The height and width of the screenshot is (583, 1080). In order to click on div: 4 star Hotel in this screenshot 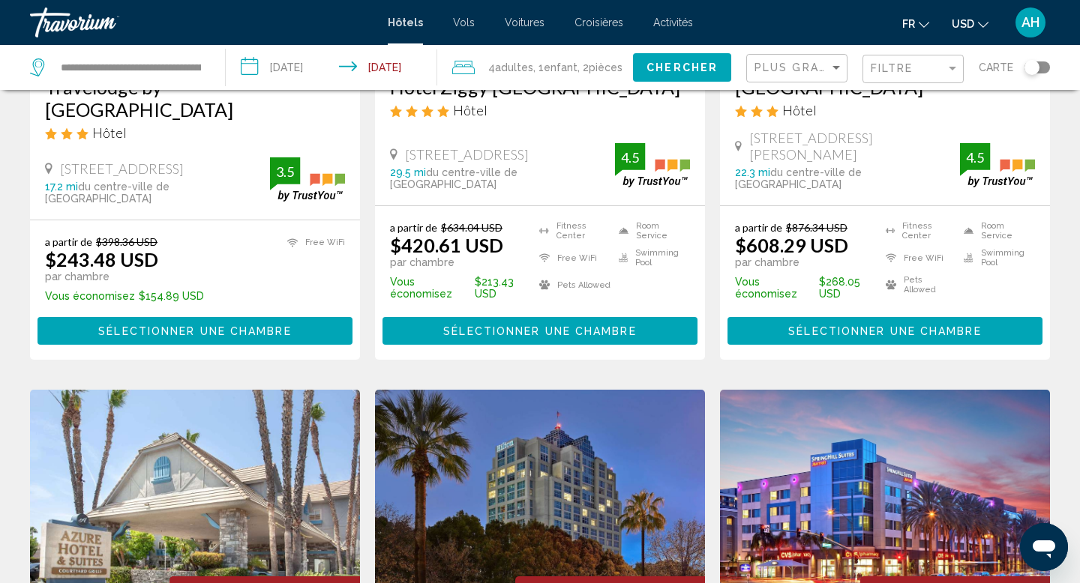, I will do `click(540, 110)`.